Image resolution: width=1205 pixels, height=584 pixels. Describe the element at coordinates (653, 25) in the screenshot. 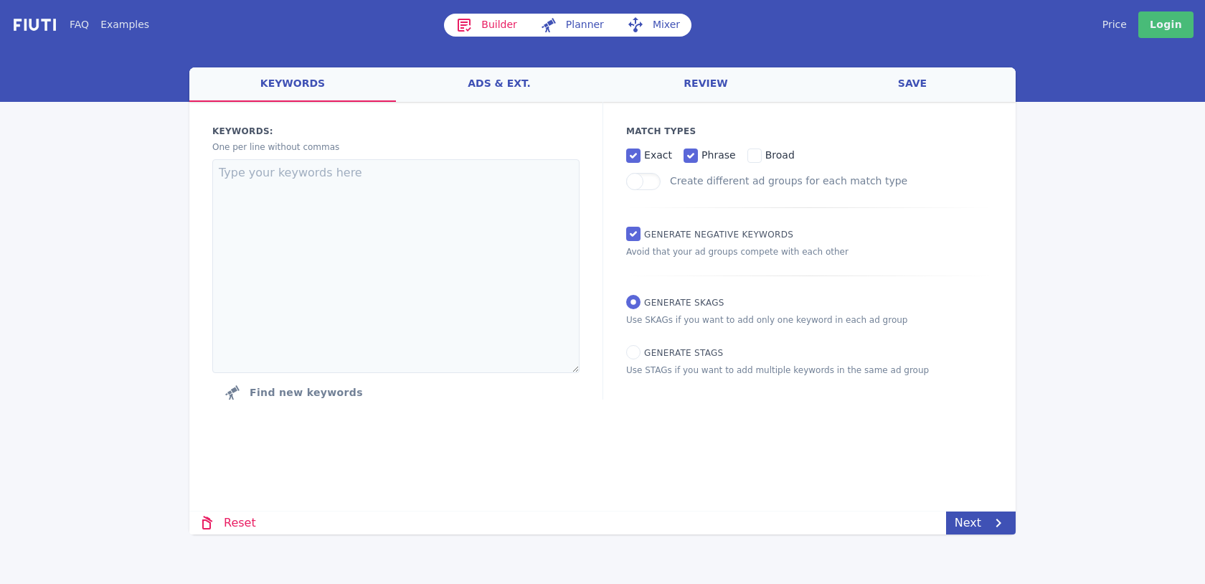

I see `a: Mixer` at that location.